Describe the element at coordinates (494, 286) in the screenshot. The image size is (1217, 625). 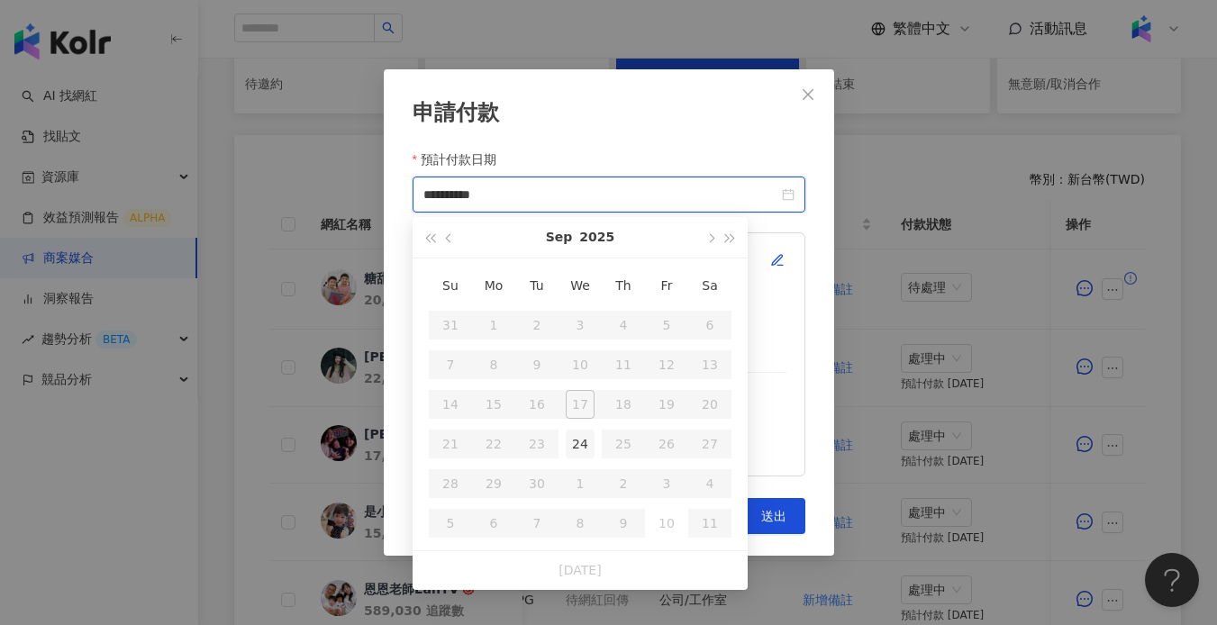
I see `th: Mo` at that location.